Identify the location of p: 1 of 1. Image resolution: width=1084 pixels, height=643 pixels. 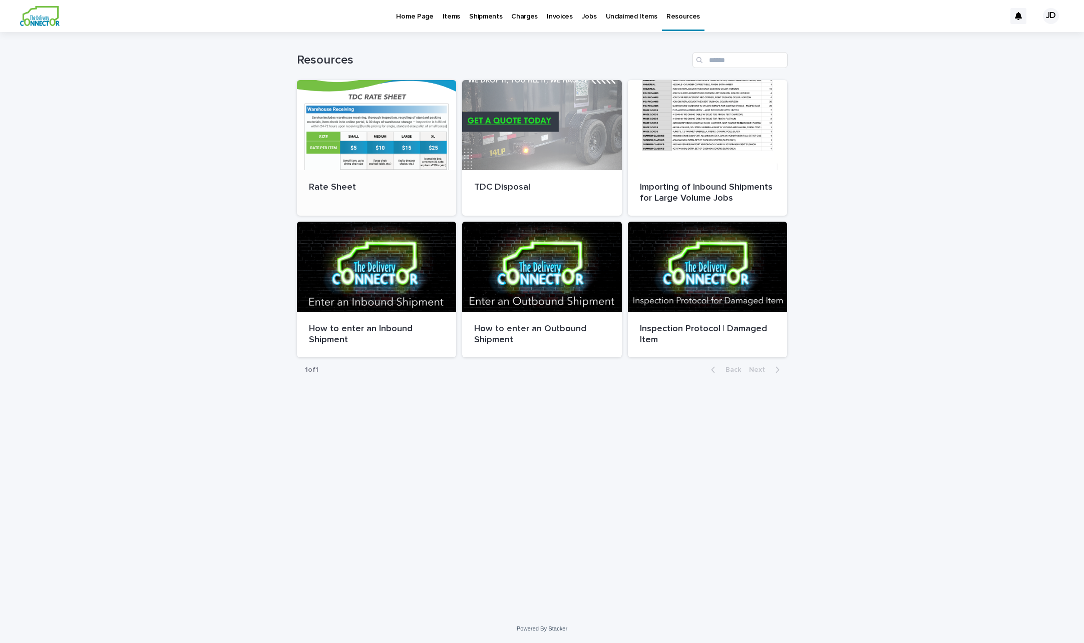
(311, 370).